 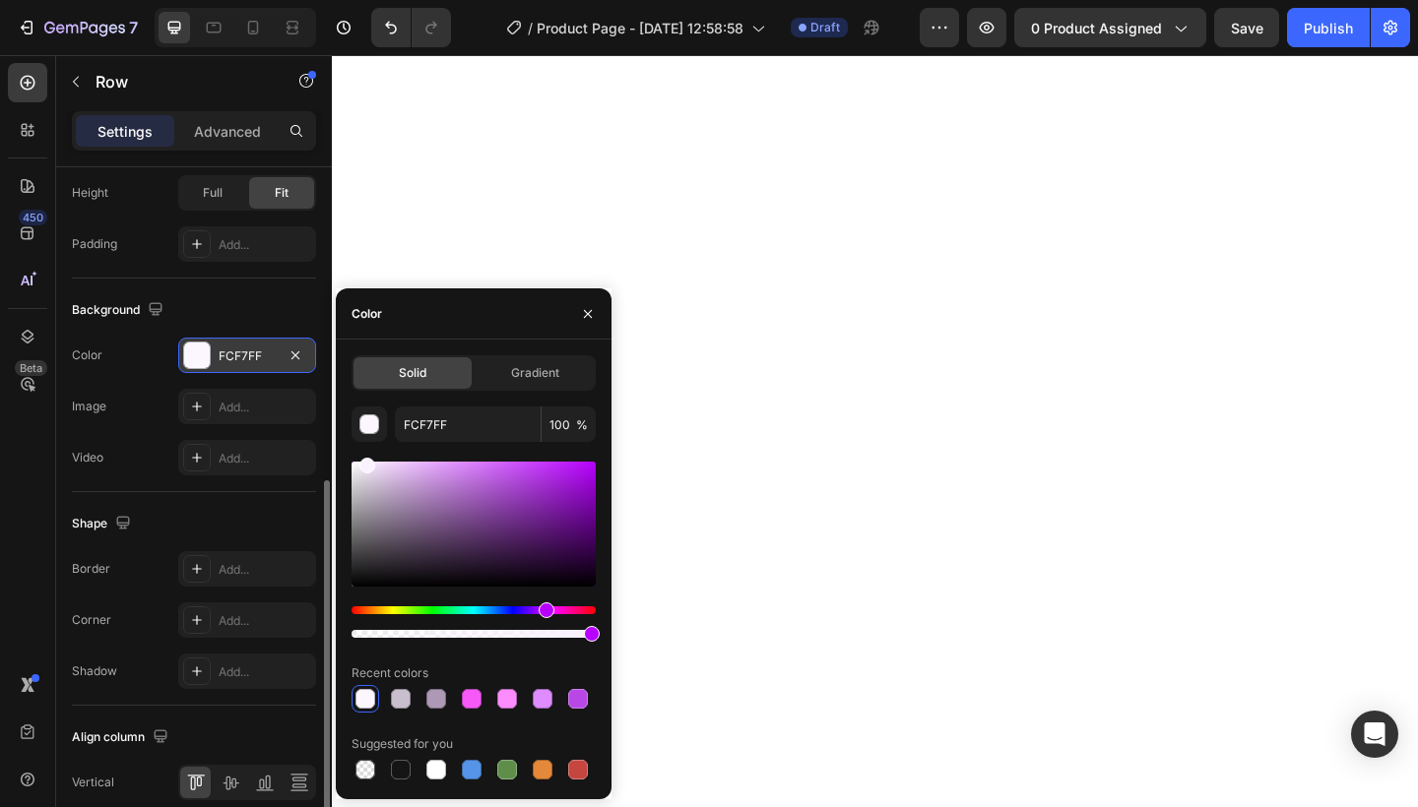 What do you see at coordinates (411, 28) in the screenshot?
I see `div: Undo/Redo` at bounding box center [411, 28].